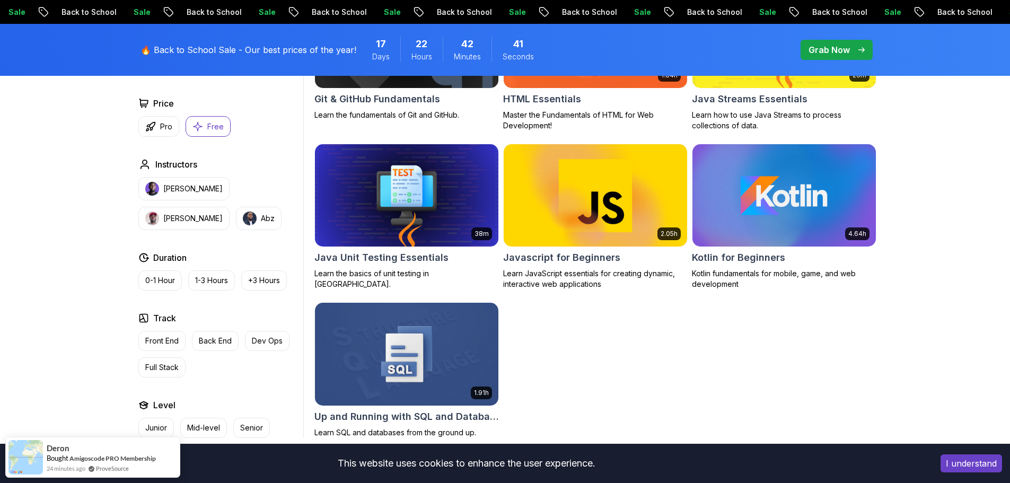 The height and width of the screenshot is (483, 1010). Describe the element at coordinates (215, 127) in the screenshot. I see `p: Free` at that location.